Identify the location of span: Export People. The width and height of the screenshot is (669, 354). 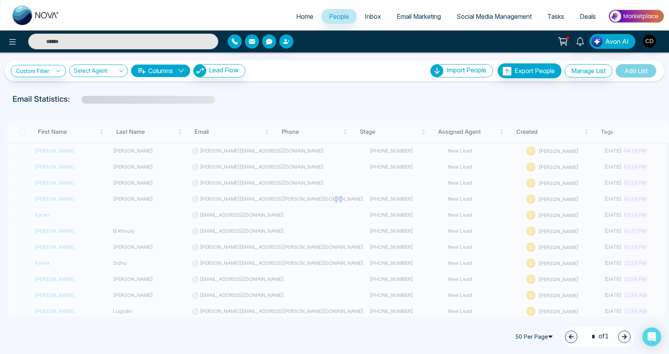
(534, 71).